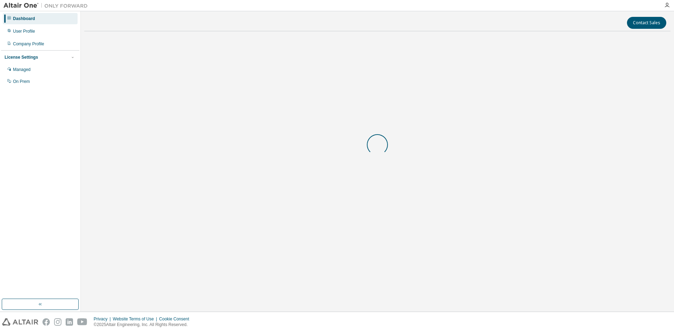 The height and width of the screenshot is (332, 674). Describe the element at coordinates (136, 319) in the screenshot. I see `div: Website Terms of Use` at that location.